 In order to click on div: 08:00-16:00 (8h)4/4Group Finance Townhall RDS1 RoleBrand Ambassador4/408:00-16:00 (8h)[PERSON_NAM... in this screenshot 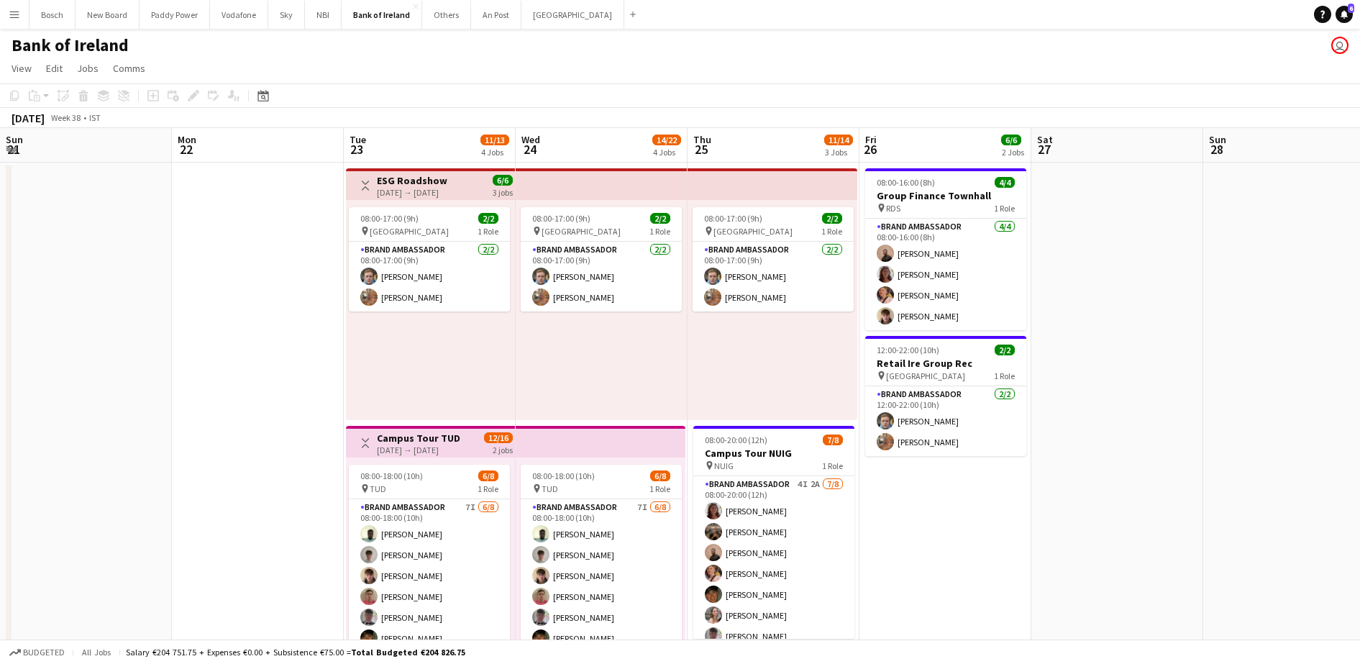, I will do `click(946, 249)`.